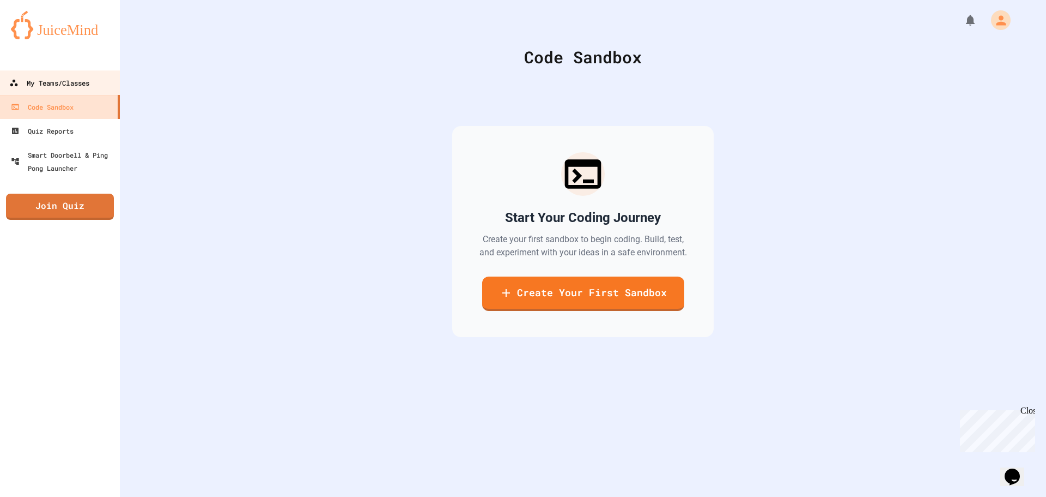 Image resolution: width=1046 pixels, height=497 pixels. What do you see at coordinates (583, 293) in the screenshot?
I see `a: Create Your First Sandbox` at bounding box center [583, 293].